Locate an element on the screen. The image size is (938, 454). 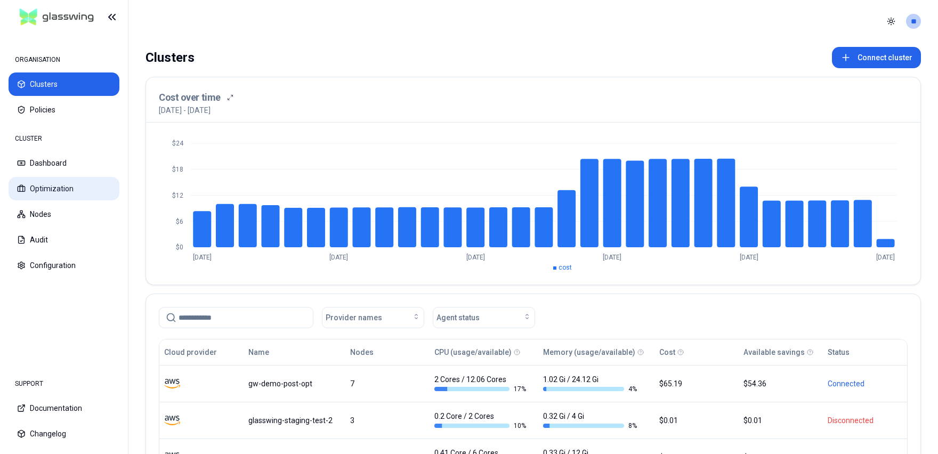
div: Status is located at coordinates (838, 352).